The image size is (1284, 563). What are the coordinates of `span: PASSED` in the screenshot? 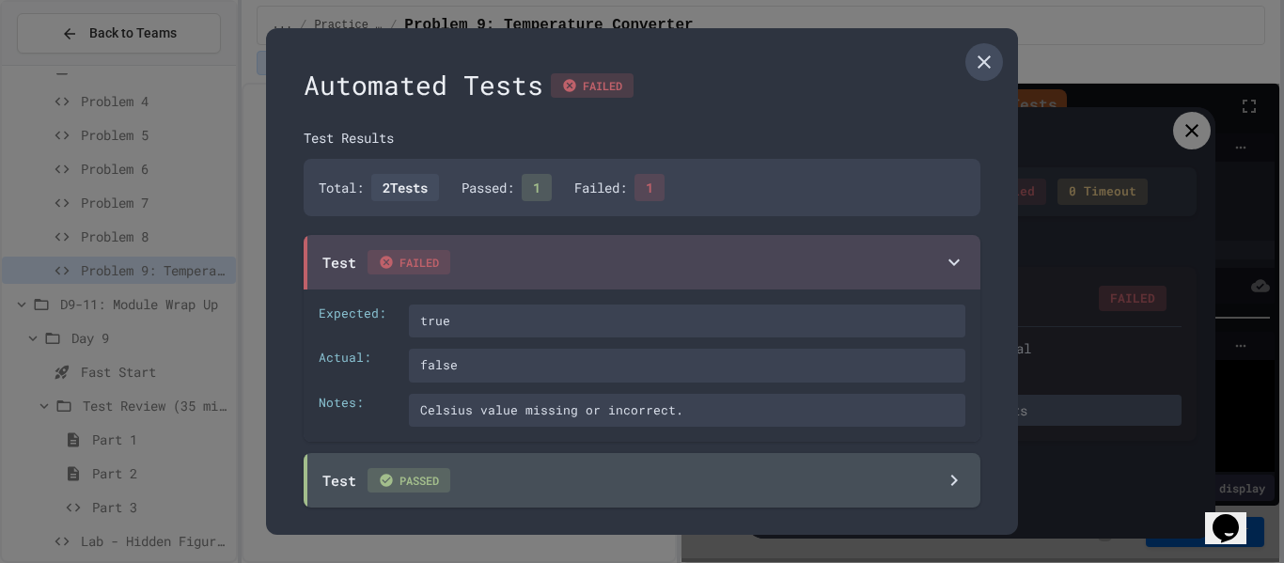 It's located at (409, 481).